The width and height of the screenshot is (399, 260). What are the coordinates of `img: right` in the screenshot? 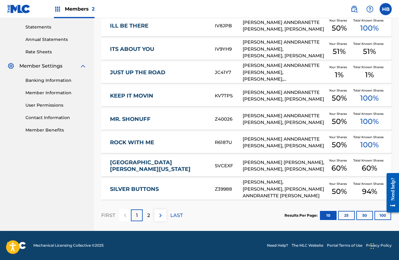 It's located at (161, 216).